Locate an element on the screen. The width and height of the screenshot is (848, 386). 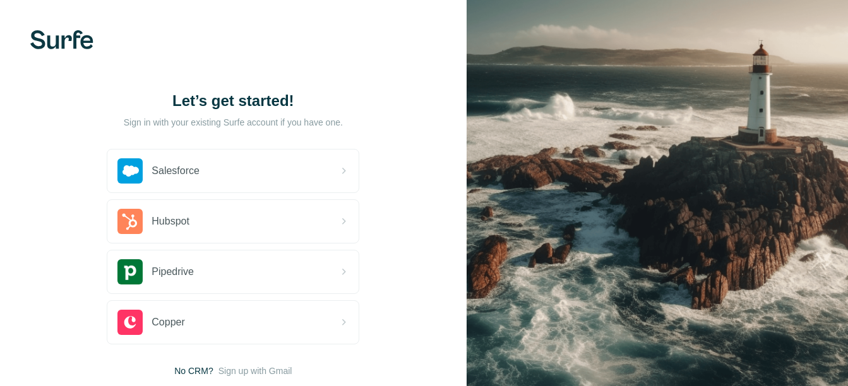
img: Surfe's logo is located at coordinates (62, 40).